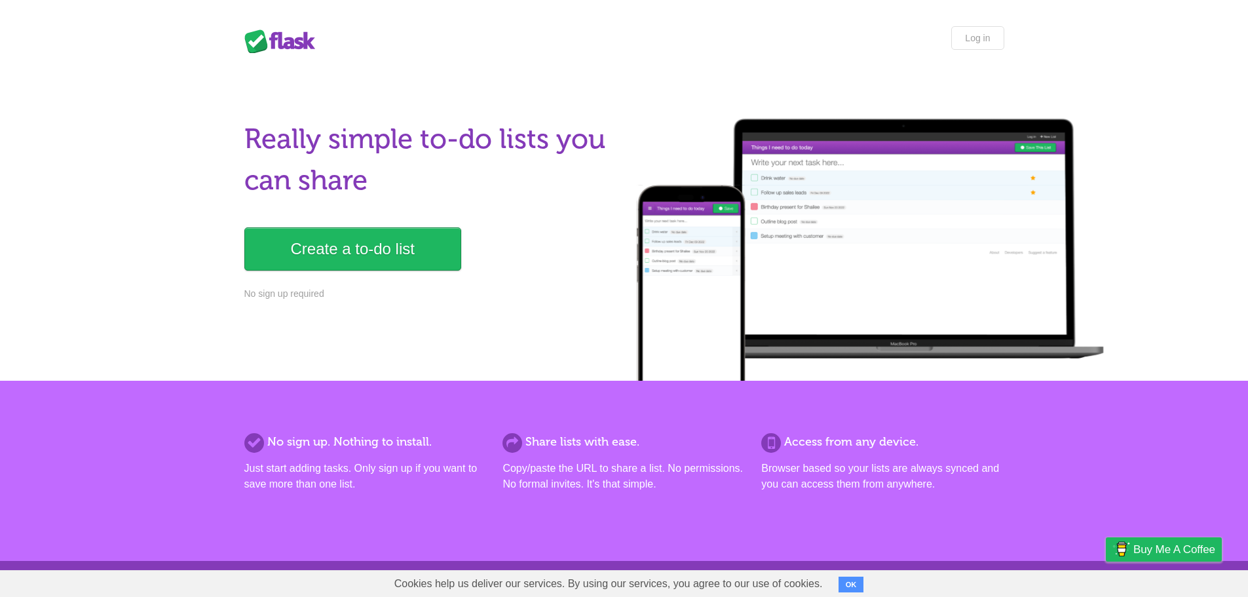 This screenshot has height=597, width=1248. Describe the element at coordinates (1121, 549) in the screenshot. I see `img: Buy me a coffee` at that location.